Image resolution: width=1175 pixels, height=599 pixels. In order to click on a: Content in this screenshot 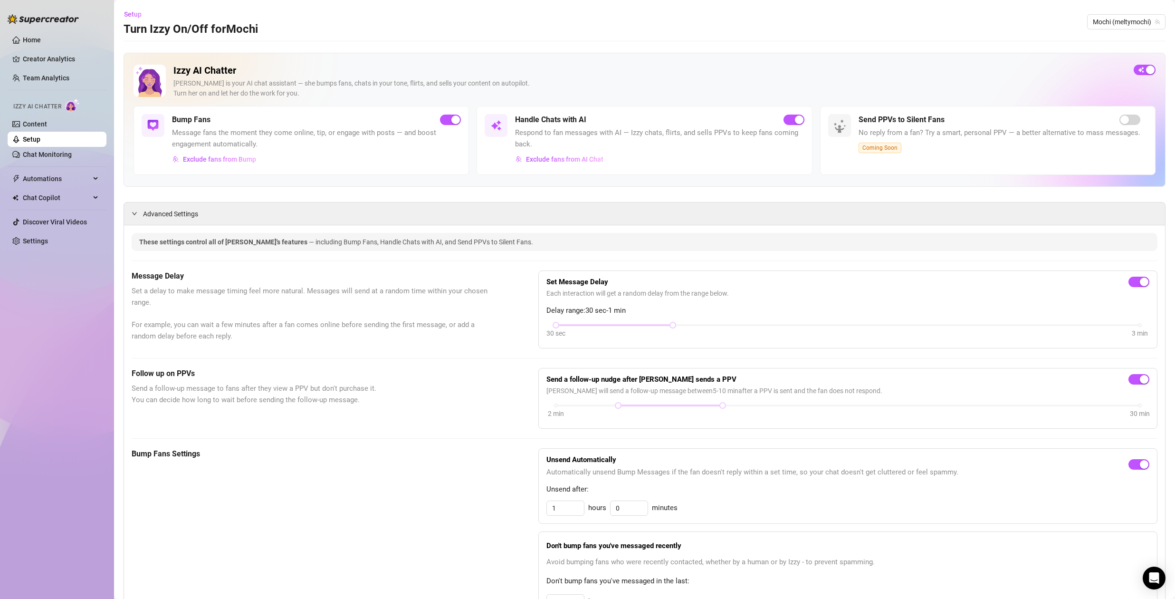, I will do `click(35, 124)`.